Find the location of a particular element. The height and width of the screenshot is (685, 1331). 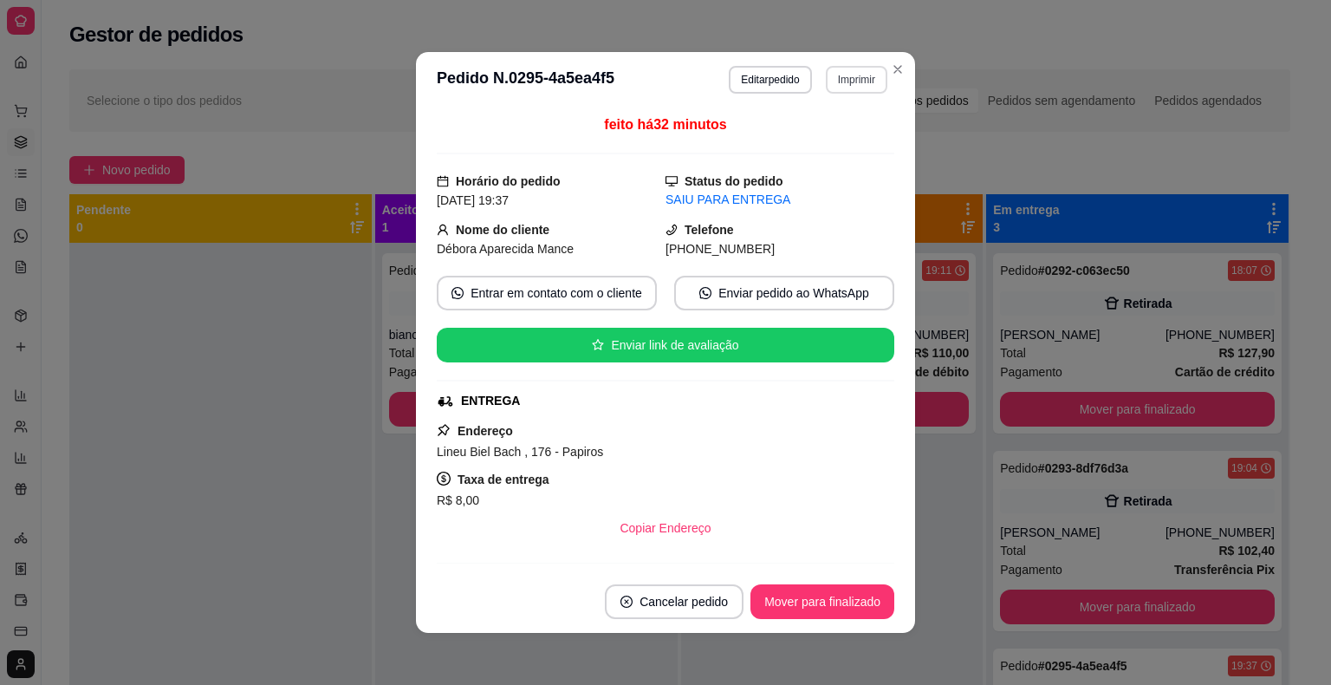

h3: Pedido N. 0295-4a5ea4f5 is located at coordinates (525, 80).